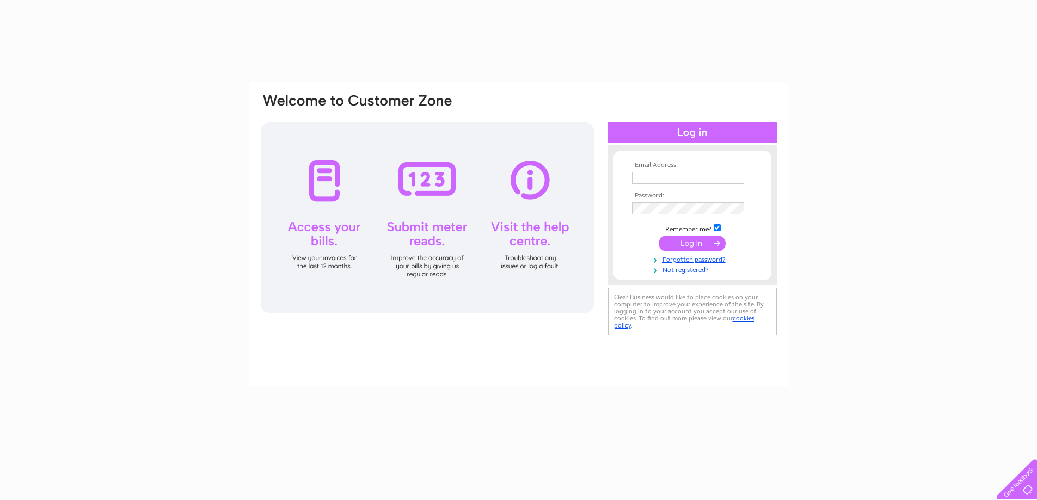 This screenshot has width=1037, height=500. I want to click on td: Remember me?, so click(692, 228).